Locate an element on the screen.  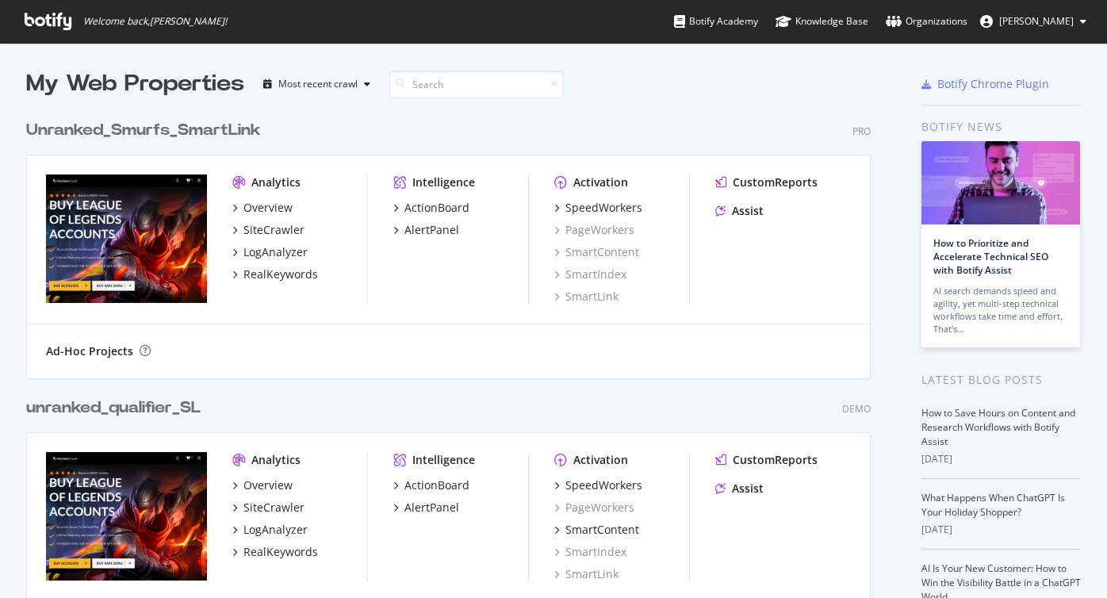
div: Organizations is located at coordinates (926, 21).